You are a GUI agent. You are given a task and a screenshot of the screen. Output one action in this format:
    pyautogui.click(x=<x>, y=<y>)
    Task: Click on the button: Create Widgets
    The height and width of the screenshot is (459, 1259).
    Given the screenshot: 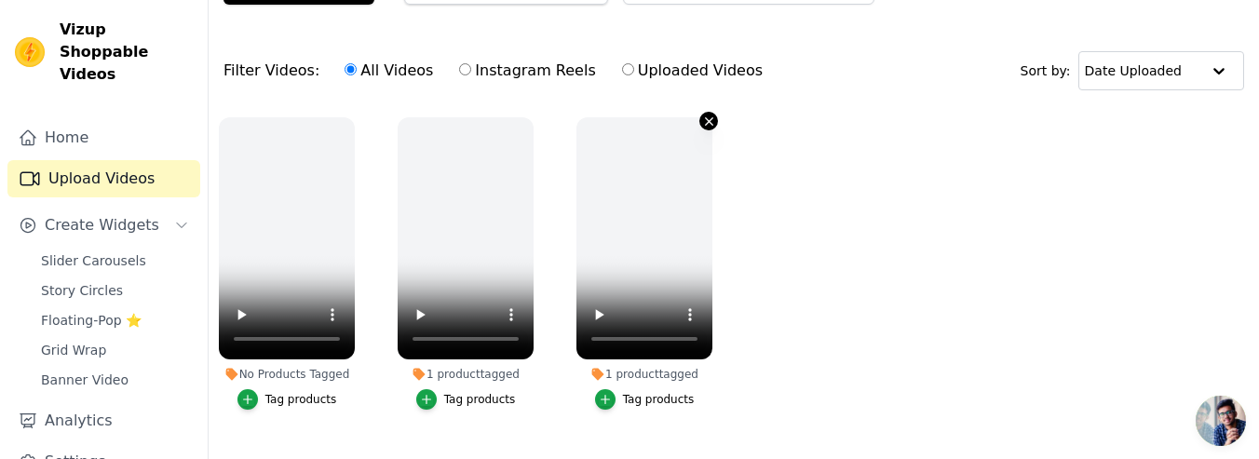 What is the action you would take?
    pyautogui.click(x=103, y=225)
    